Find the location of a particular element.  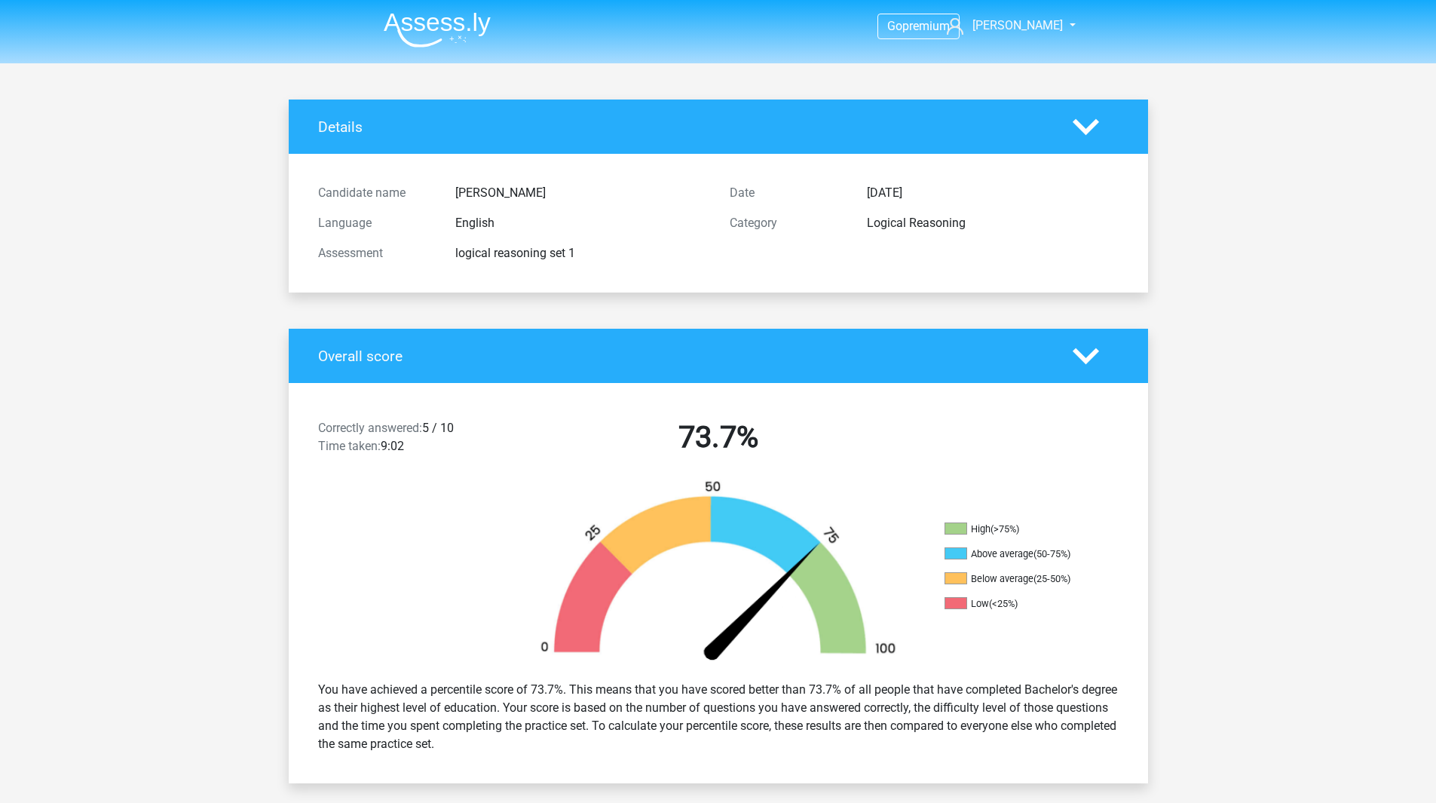

li: Low is located at coordinates (1020, 604).